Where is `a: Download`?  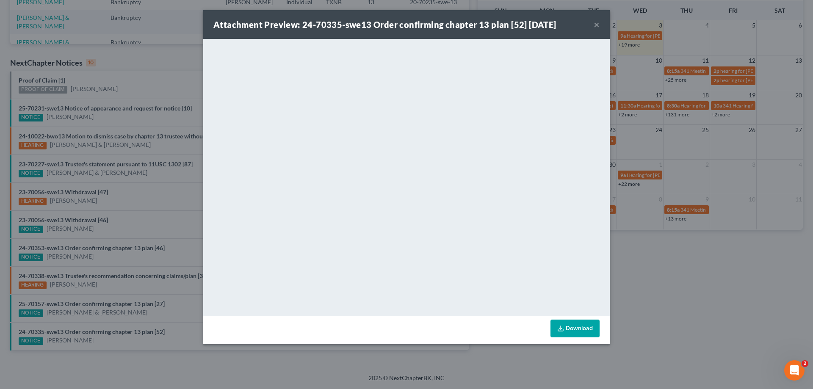
a: Download is located at coordinates (575, 329).